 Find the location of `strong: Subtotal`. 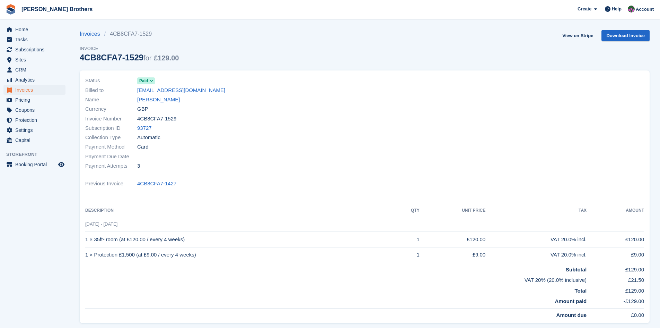

strong: Subtotal is located at coordinates (577, 269).